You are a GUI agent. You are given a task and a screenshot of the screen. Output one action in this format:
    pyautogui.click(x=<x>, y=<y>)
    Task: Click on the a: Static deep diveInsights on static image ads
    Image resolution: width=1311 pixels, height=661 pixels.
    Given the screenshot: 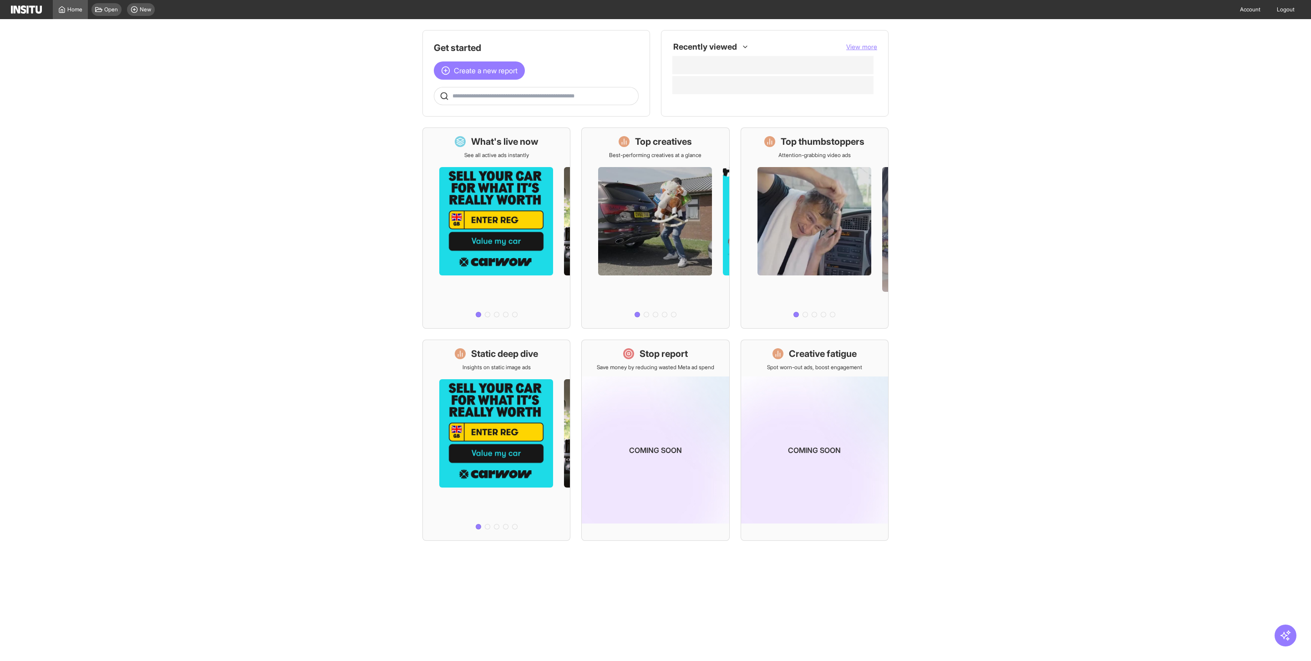 What is the action you would take?
    pyautogui.click(x=496, y=440)
    